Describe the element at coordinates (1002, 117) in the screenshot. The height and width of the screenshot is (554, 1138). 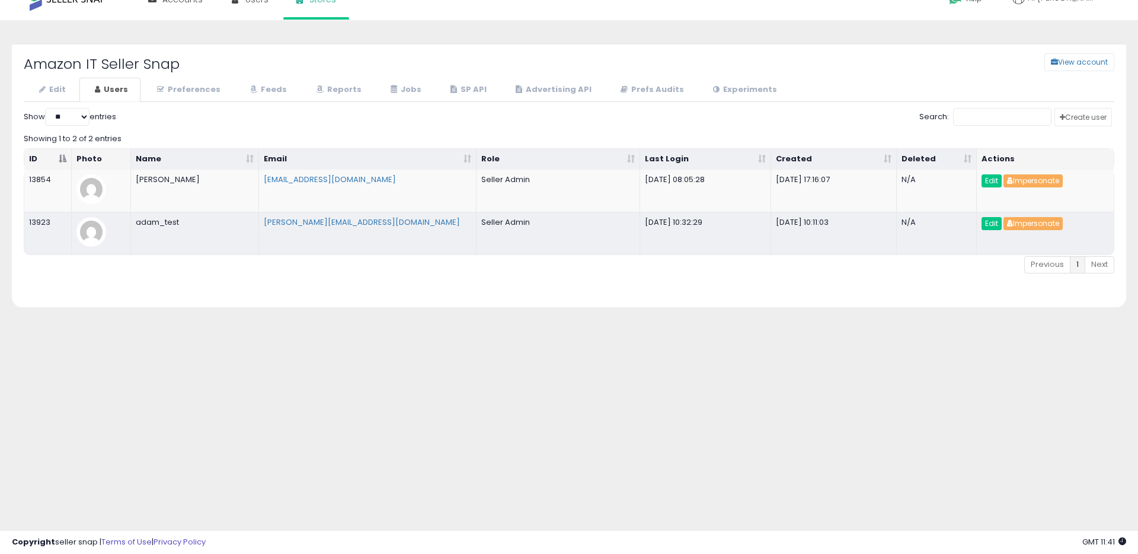
I see `input: Search:` at that location.